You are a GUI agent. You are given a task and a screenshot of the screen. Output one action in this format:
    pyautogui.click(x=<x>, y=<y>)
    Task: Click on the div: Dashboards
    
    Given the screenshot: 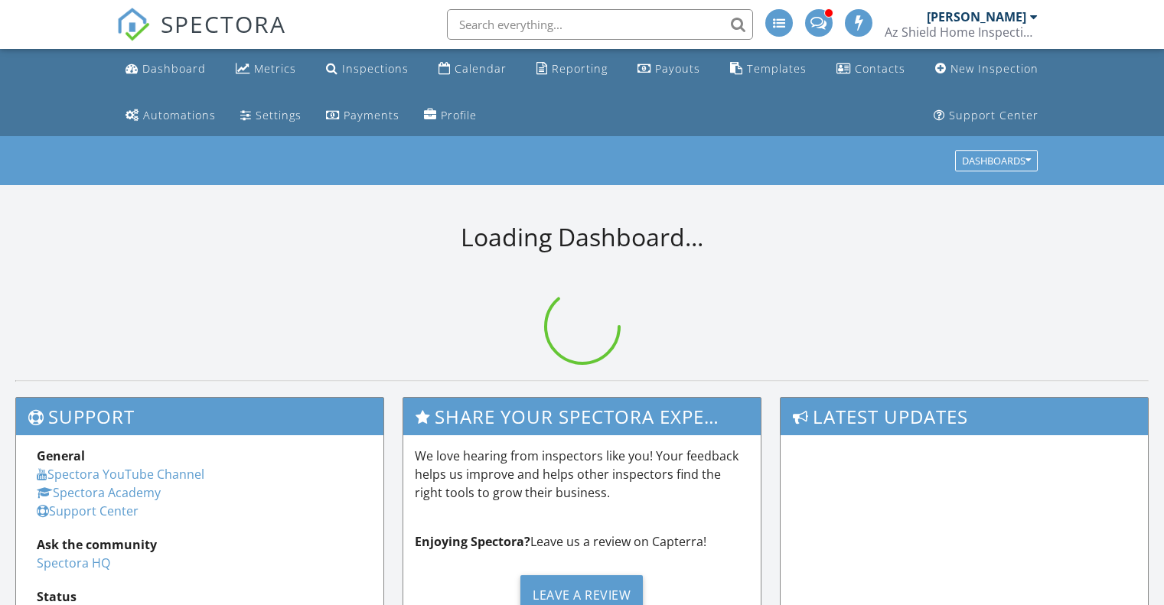 What is the action you would take?
    pyautogui.click(x=996, y=161)
    